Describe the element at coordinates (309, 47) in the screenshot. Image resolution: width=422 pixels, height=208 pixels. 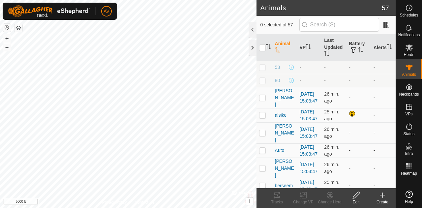
I see `th: VP` at that location.